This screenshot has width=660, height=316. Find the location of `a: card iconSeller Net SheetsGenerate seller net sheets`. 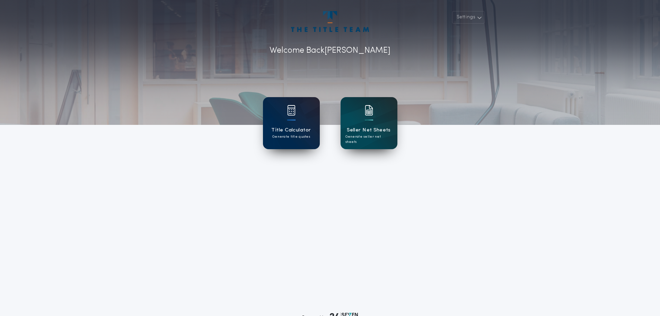

a: card iconSeller Net SheetsGenerate seller net sheets is located at coordinates (369, 123).